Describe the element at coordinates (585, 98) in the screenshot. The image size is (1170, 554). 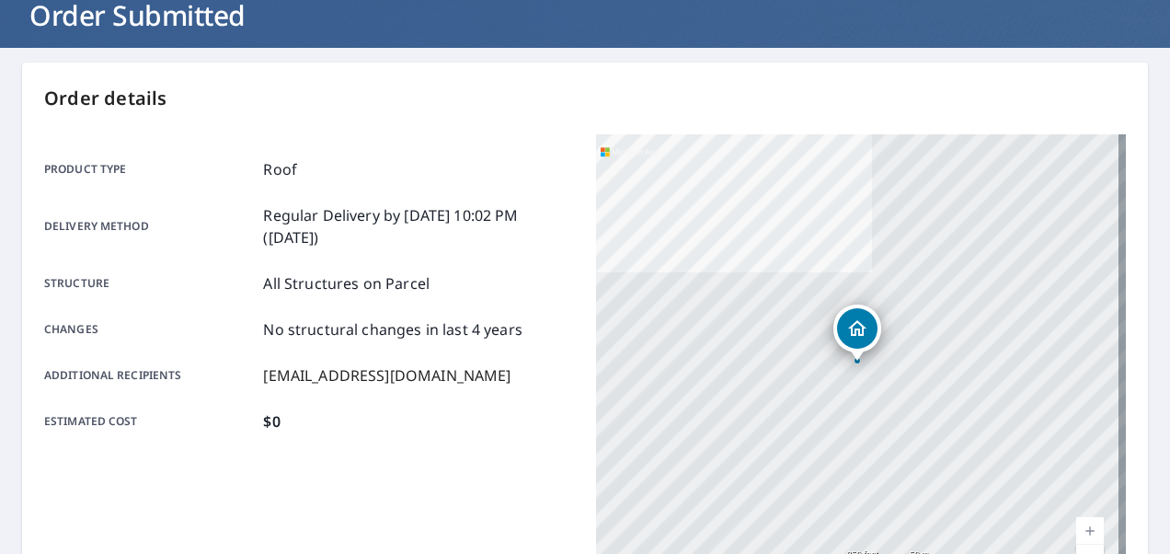
I see `p: Order details` at that location.